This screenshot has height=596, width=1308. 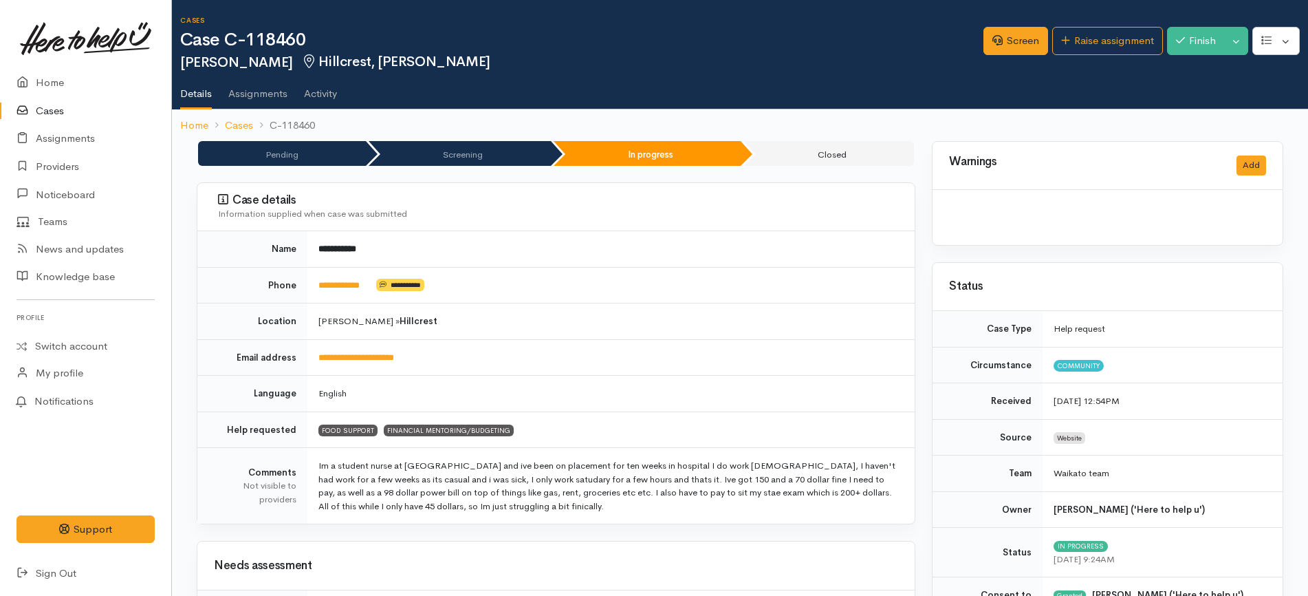 I want to click on td: Source, so click(x=988, y=437).